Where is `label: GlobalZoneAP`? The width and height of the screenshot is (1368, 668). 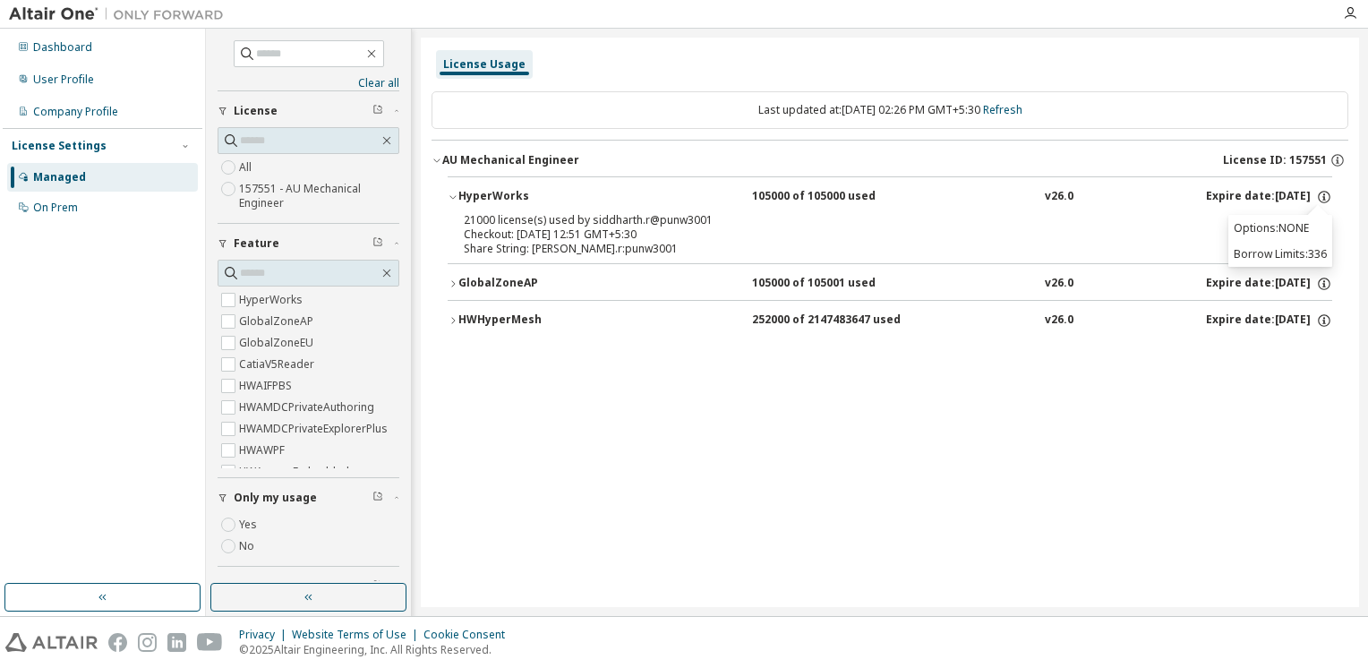 label: GlobalZoneAP is located at coordinates (278, 322).